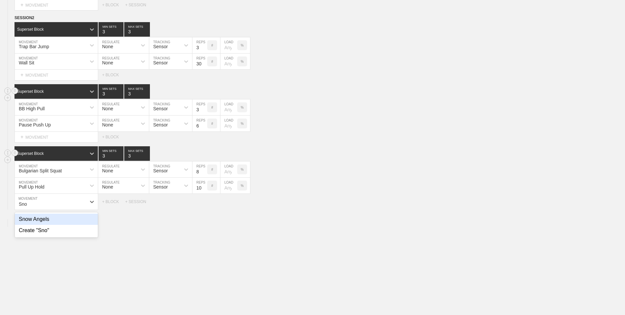  I want to click on div: Create "Sno", so click(56, 230).